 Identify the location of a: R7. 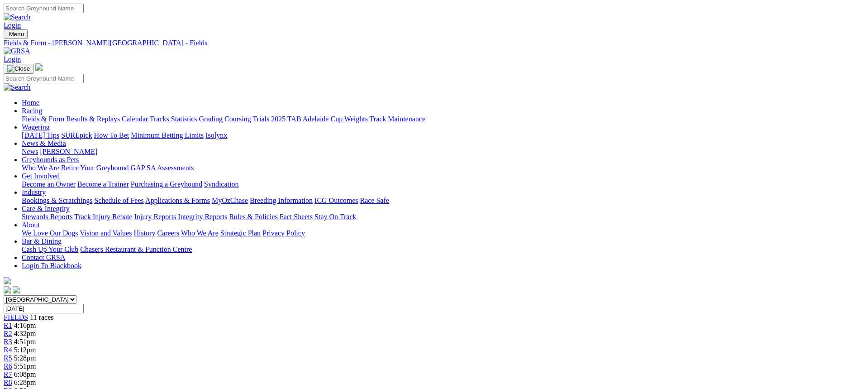
(8, 374).